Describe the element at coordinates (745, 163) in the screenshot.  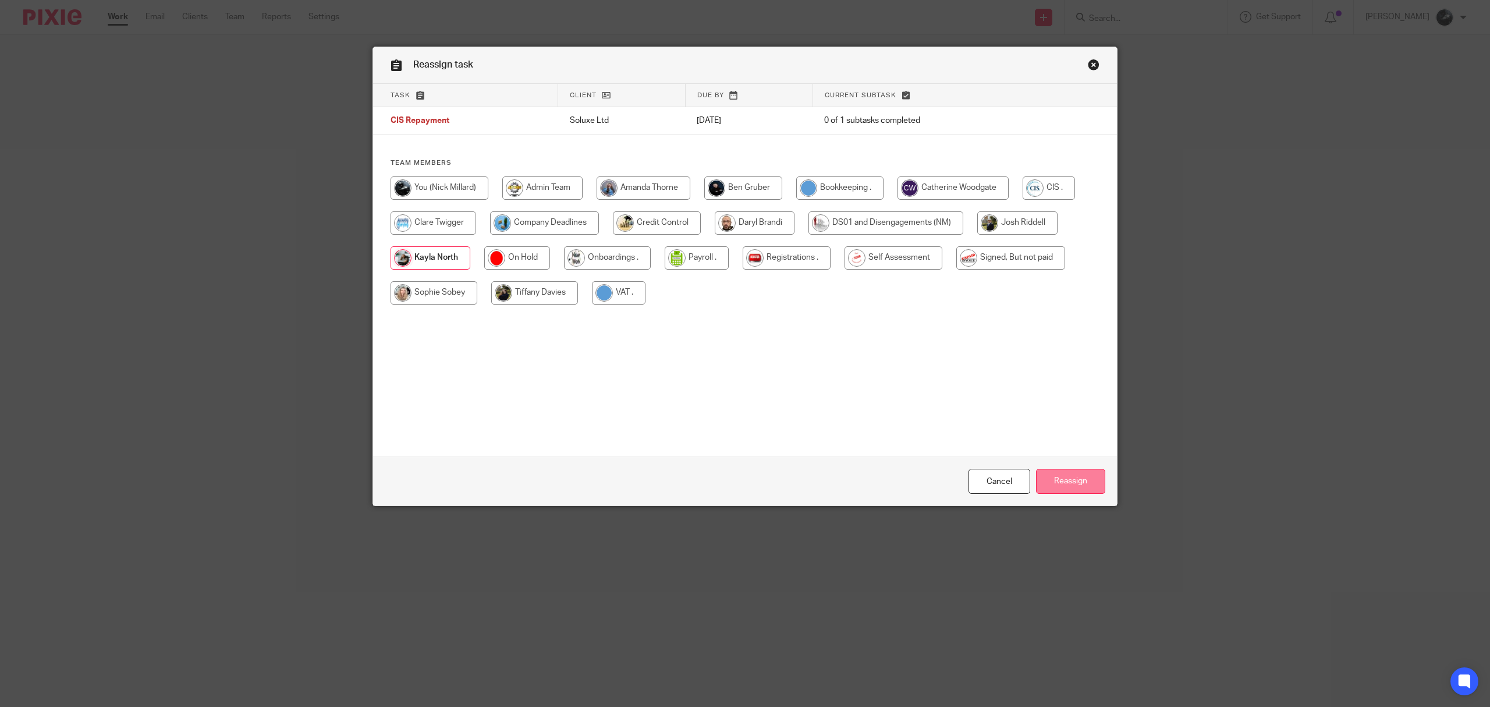
I see `h4: Team members` at that location.